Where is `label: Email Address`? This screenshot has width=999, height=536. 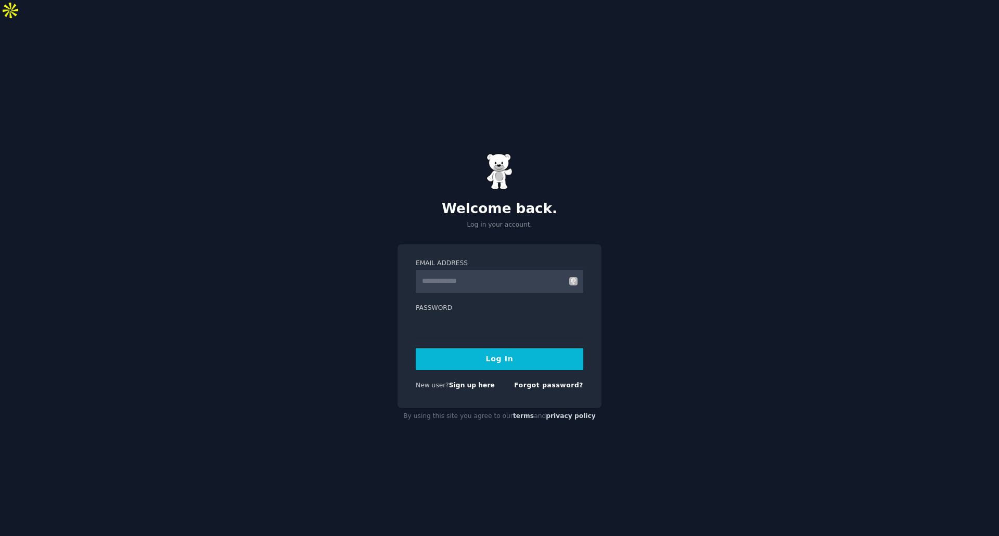
label: Email Address is located at coordinates (500, 264).